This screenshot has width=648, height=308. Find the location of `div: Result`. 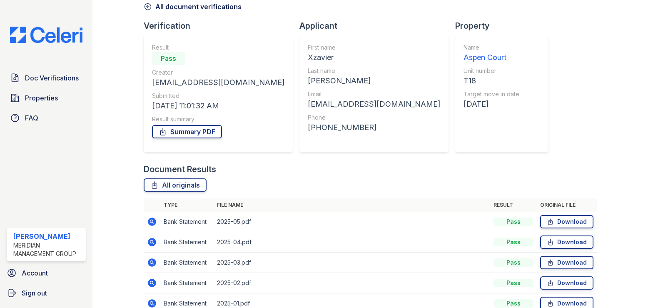

div: Result is located at coordinates (218, 47).